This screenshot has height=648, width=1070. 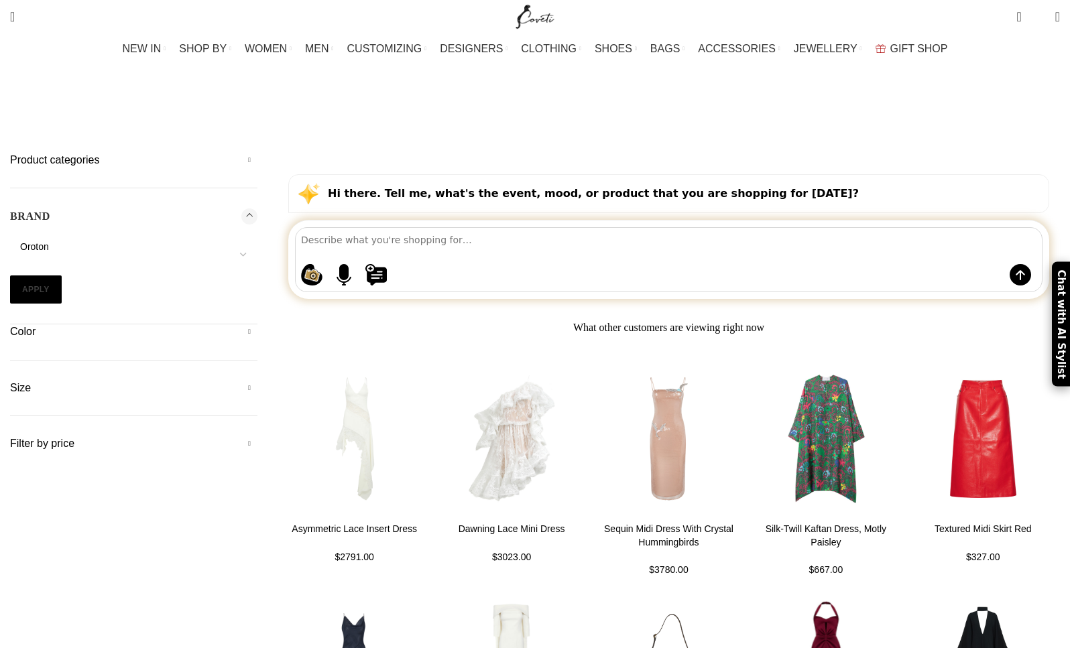 What do you see at coordinates (737, 48) in the screenshot?
I see `span: ACCESSORIES` at bounding box center [737, 48].